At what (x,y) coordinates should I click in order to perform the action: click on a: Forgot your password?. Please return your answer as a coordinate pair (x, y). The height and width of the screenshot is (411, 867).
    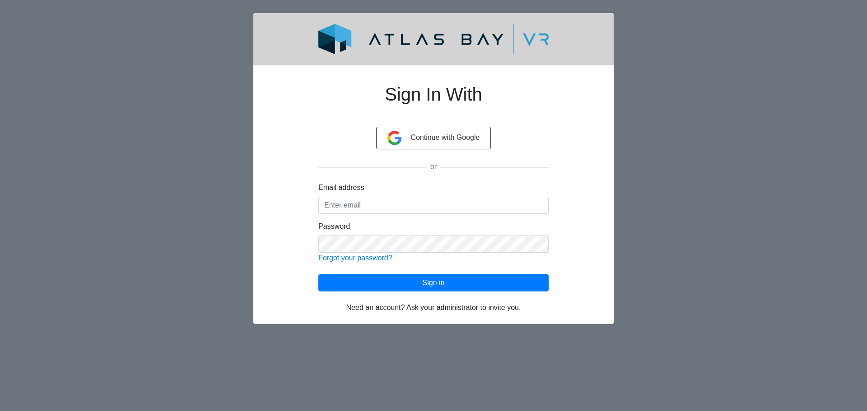
    Looking at the image, I should click on (355, 258).